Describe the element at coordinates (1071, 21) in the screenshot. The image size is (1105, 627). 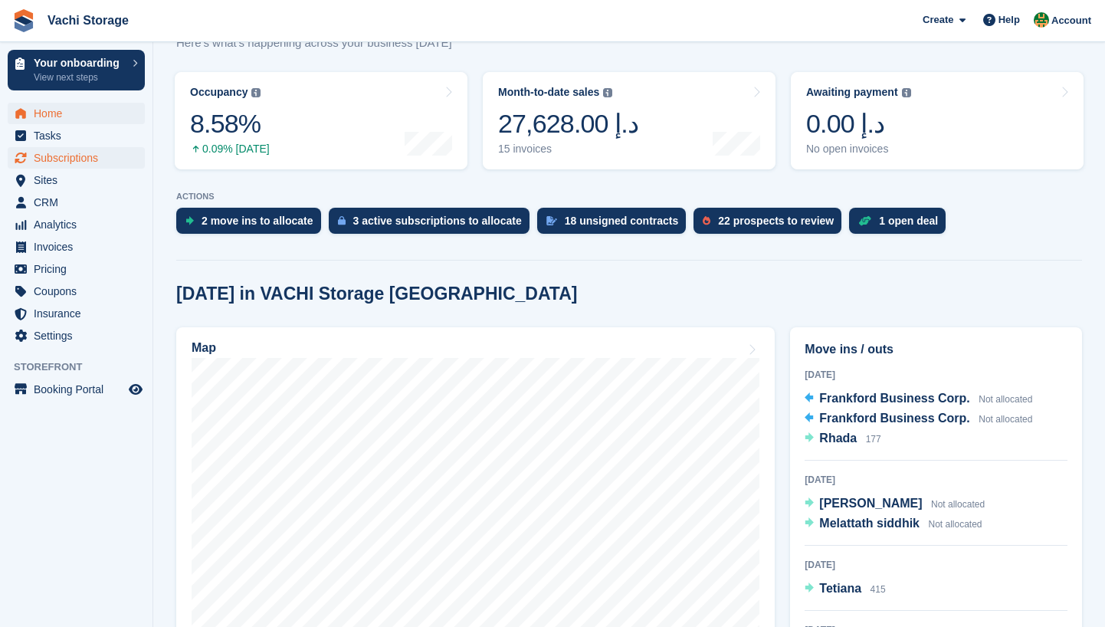
I see `span: Account` at that location.